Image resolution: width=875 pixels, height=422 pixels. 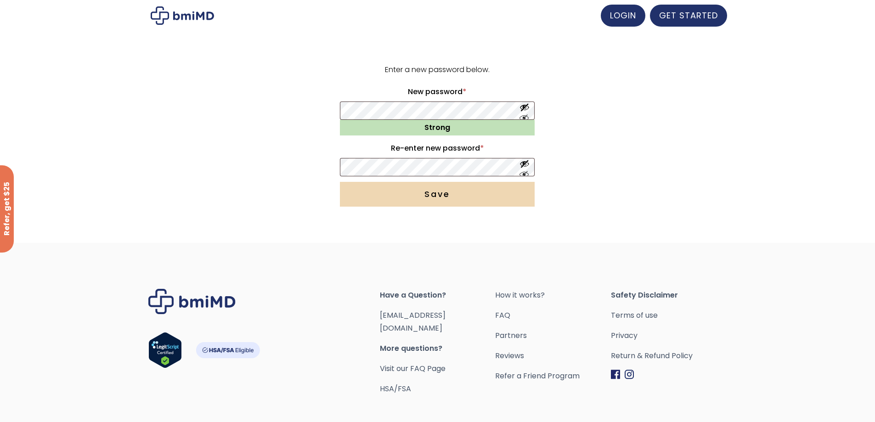 I want to click on span: LOGIN, so click(x=623, y=15).